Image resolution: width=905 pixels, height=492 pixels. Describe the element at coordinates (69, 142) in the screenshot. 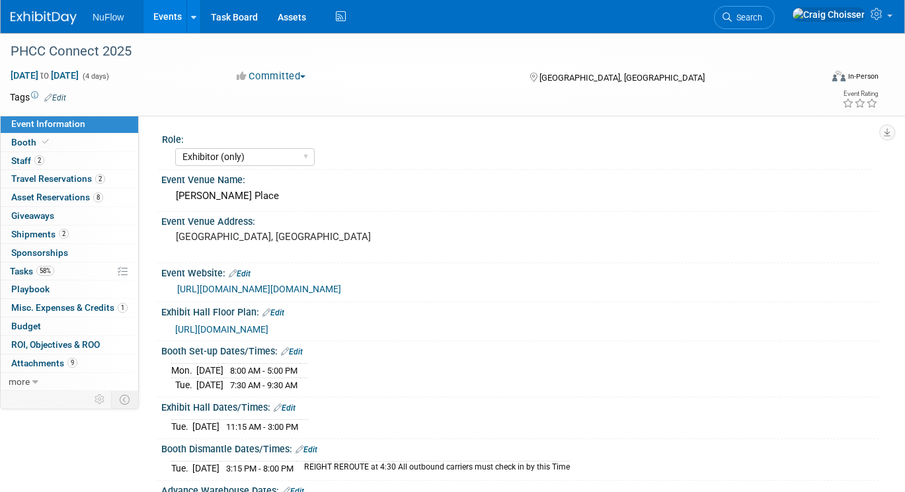

I see `a: Booth` at that location.